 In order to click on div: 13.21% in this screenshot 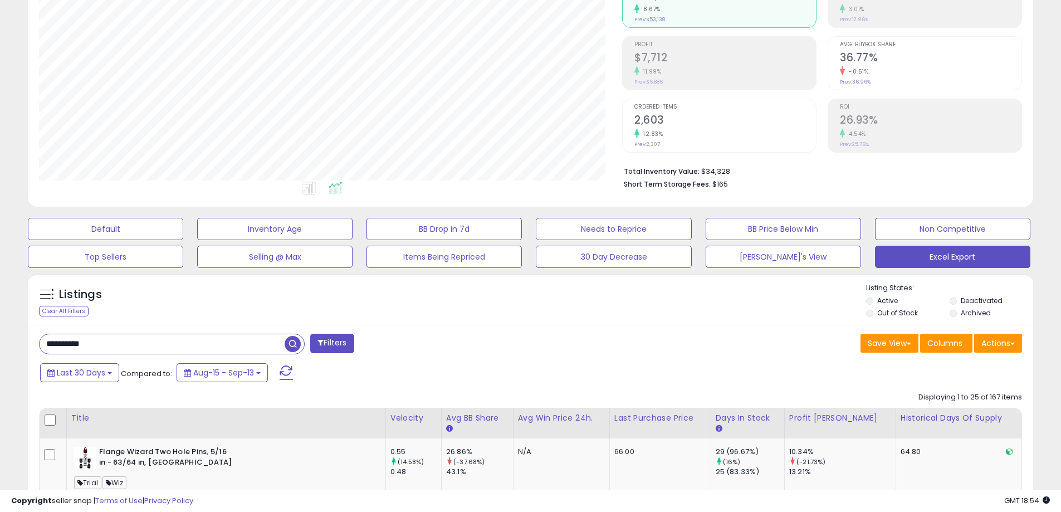, I will do `click(842, 472)`.